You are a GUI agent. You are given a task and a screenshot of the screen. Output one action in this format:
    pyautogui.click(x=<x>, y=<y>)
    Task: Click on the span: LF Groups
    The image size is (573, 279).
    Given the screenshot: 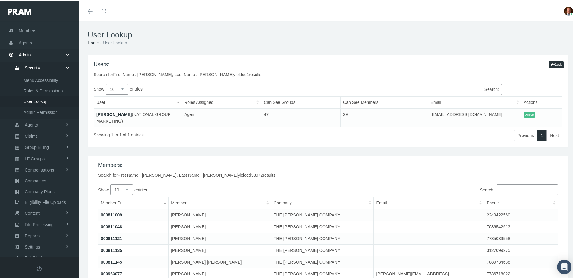 What is the action you would take?
    pyautogui.click(x=35, y=158)
    